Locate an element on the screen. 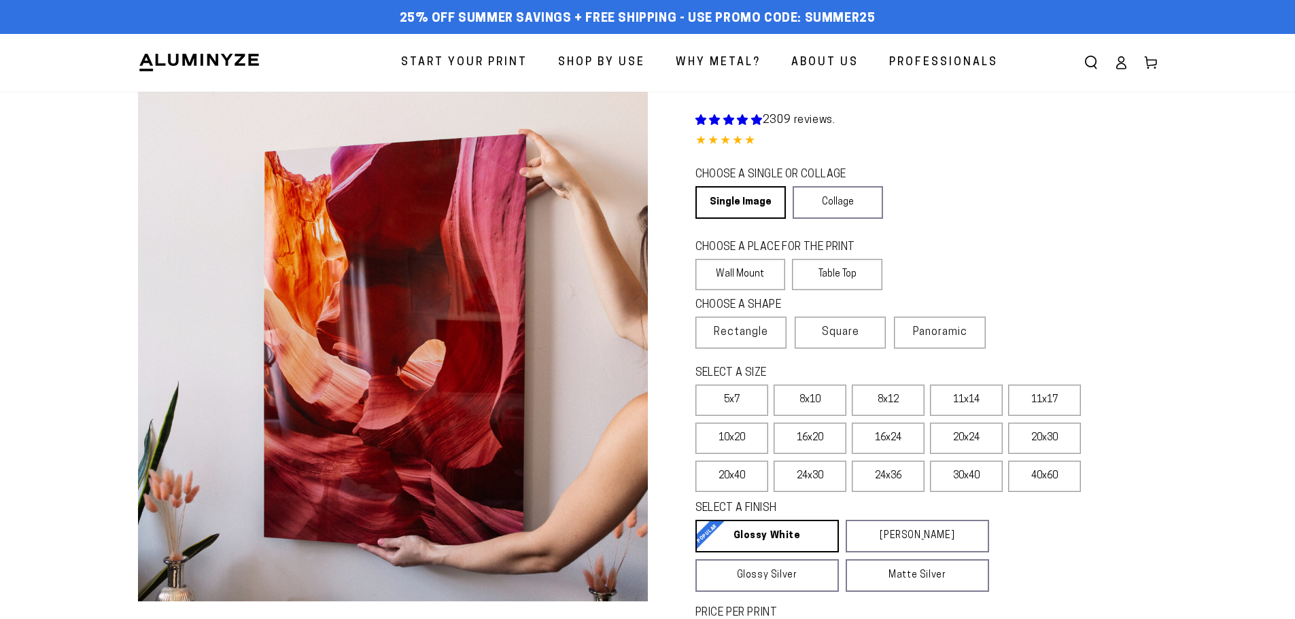 The width and height of the screenshot is (1295, 619). label: 24x30 is located at coordinates (809, 476).